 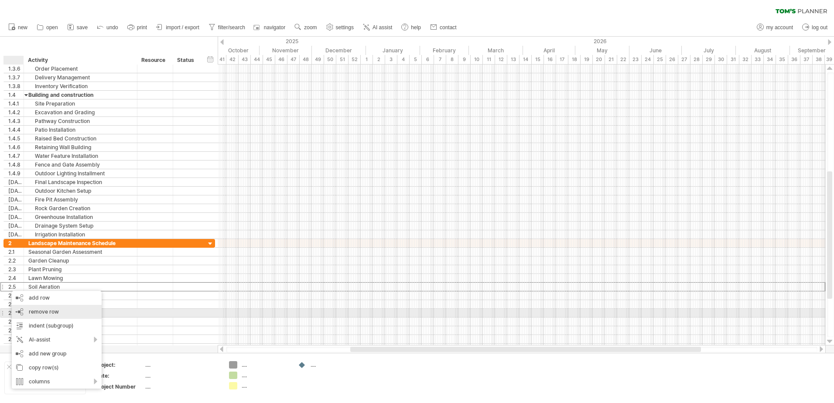 I want to click on div: April 2026, so click(x=549, y=50).